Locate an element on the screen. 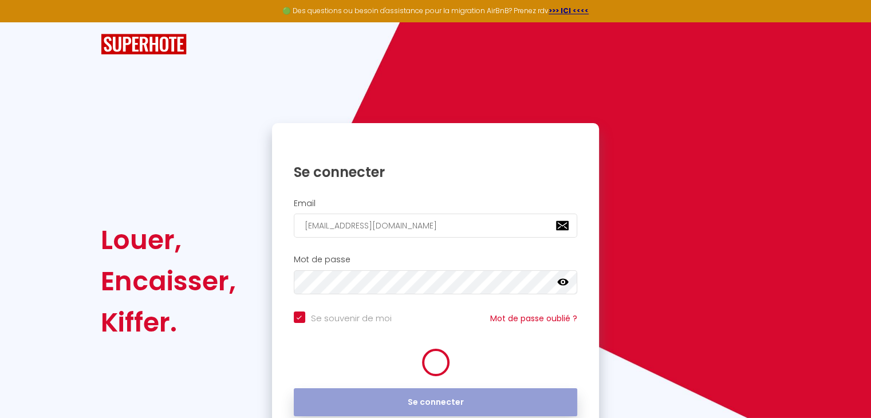 Image resolution: width=871 pixels, height=418 pixels. a: Mot de passe oublié ? is located at coordinates (534, 318).